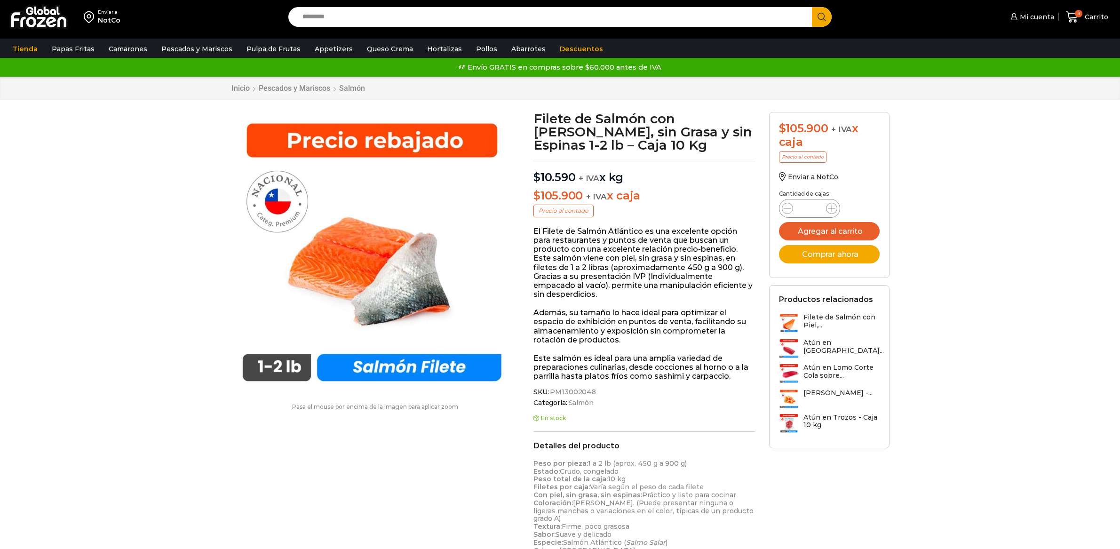 This screenshot has width=1120, height=549. What do you see at coordinates (842, 321) in the screenshot?
I see `h3: Filete de Salmón con Piel,...` at bounding box center [842, 321].